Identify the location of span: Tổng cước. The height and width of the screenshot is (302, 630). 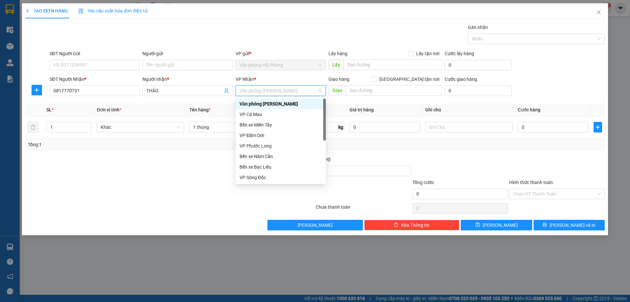
(423, 182).